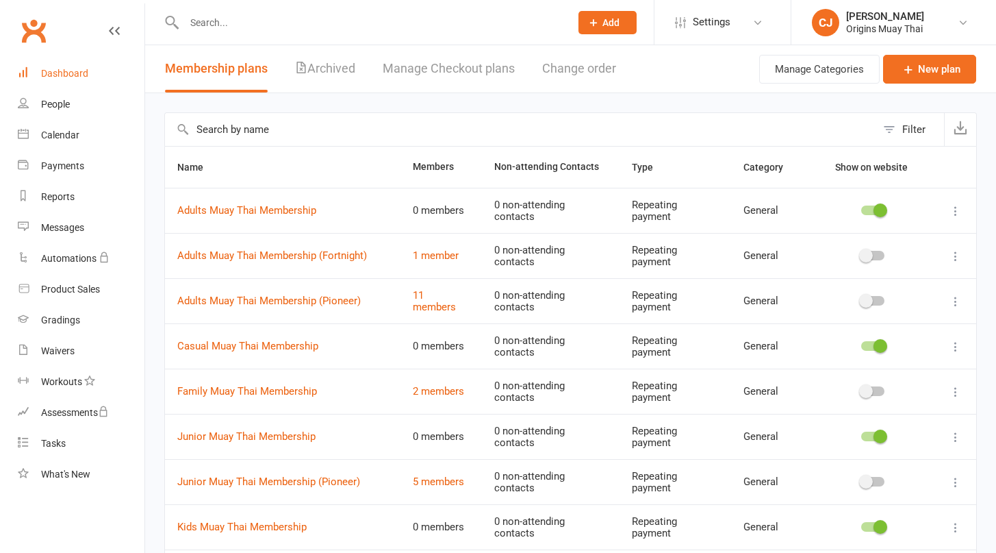 The height and width of the screenshot is (553, 996). What do you see at coordinates (81, 227) in the screenshot?
I see `a: Messages` at bounding box center [81, 227].